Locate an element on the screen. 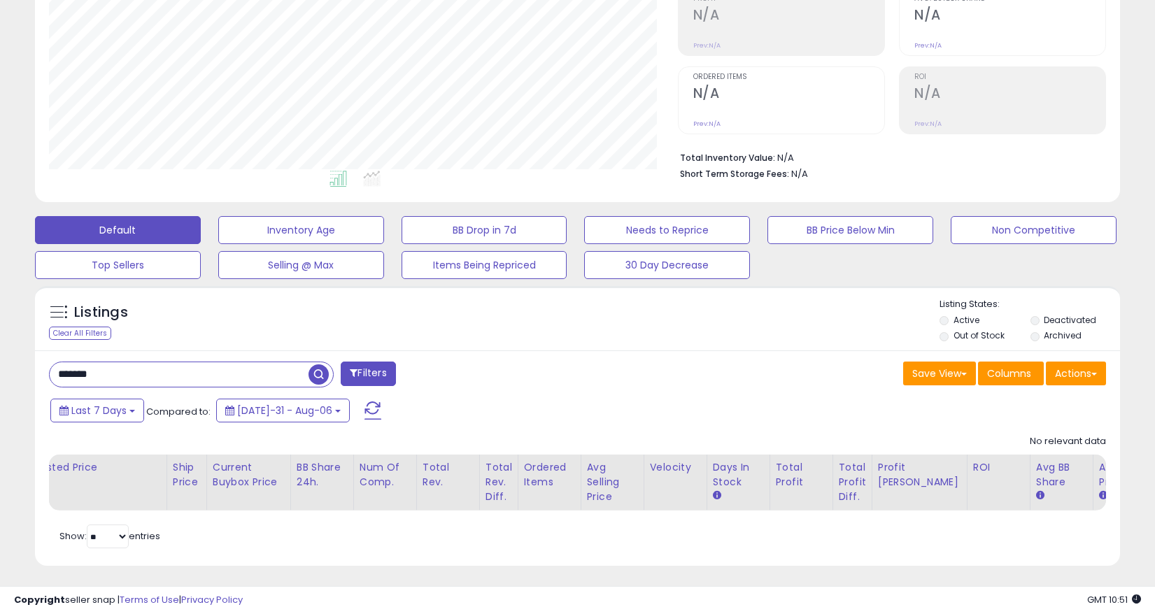 This screenshot has width=1155, height=614. div: Avg Selling Price is located at coordinates (612, 482).